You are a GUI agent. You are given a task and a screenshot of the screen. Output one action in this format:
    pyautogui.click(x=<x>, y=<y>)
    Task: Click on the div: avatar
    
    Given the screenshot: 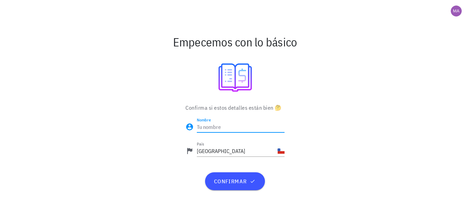 What is the action you would take?
    pyautogui.click(x=456, y=11)
    